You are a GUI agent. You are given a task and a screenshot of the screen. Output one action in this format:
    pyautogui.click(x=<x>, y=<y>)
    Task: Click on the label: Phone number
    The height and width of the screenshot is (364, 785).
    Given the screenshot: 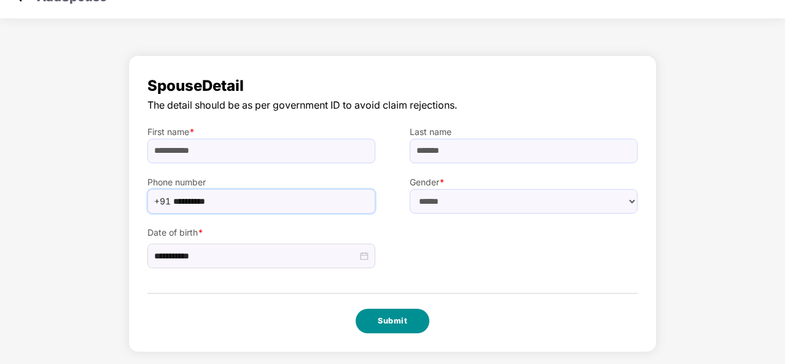 What is the action you would take?
    pyautogui.click(x=261, y=182)
    